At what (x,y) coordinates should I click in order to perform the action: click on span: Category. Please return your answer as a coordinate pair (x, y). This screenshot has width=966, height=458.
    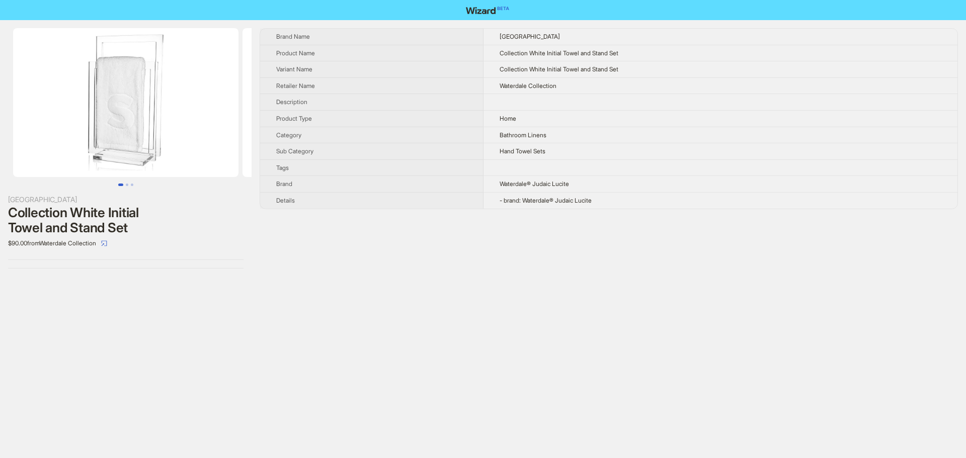
    Looking at the image, I should click on (289, 135).